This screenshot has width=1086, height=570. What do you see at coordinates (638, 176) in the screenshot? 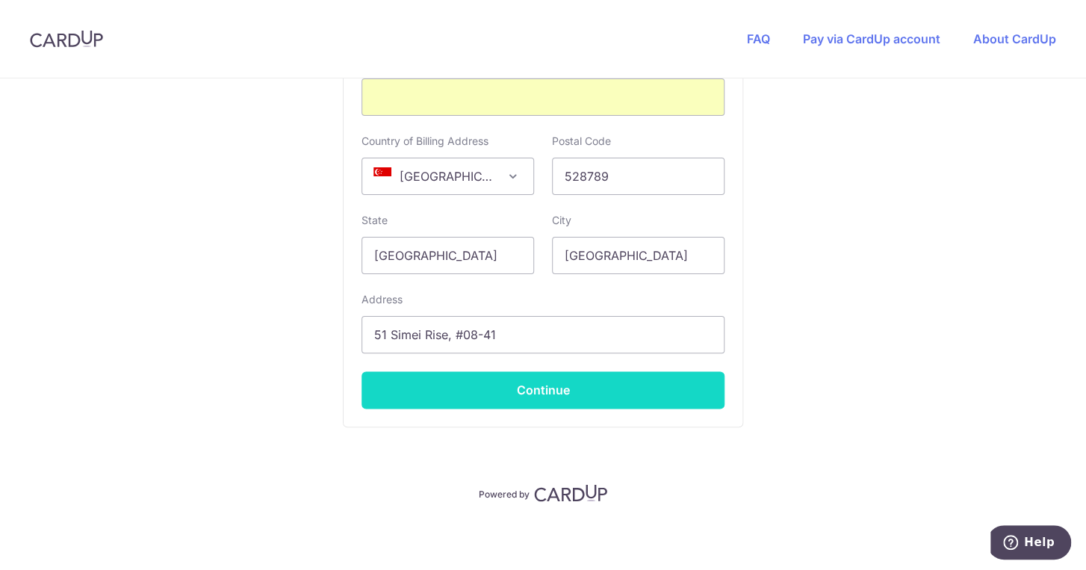
I see `input: Example 123456` at bounding box center [638, 176].